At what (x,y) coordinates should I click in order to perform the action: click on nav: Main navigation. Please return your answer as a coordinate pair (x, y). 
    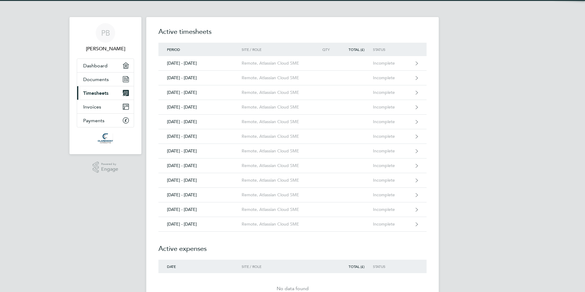
    Looking at the image, I should click on (105, 86).